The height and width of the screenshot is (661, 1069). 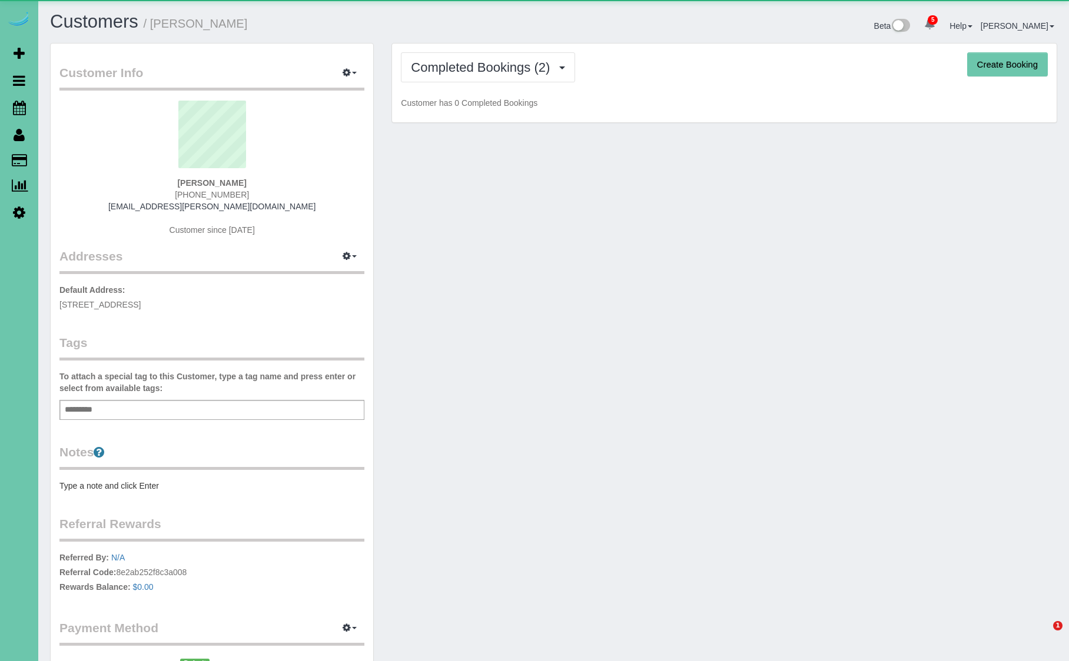 What do you see at coordinates (212, 457) in the screenshot?
I see `legend: Notes` at bounding box center [212, 457].